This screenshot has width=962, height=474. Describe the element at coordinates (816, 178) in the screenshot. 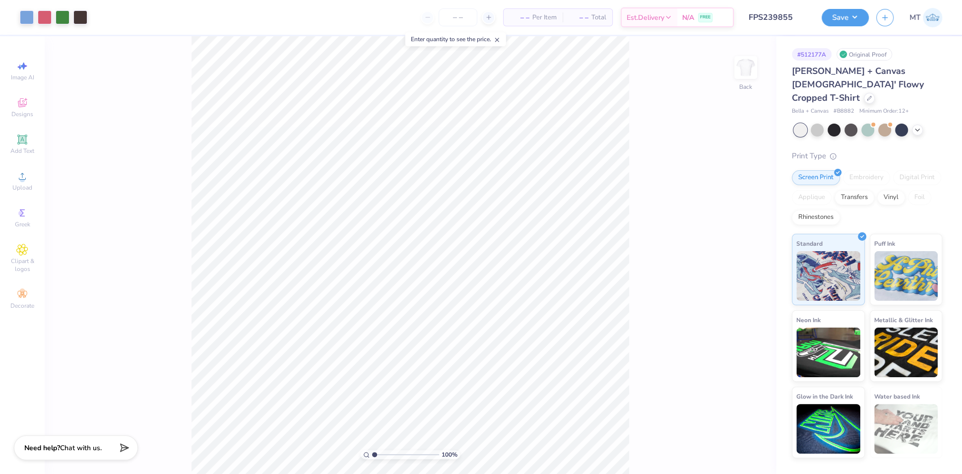

I see `div: Screen Print` at that location.